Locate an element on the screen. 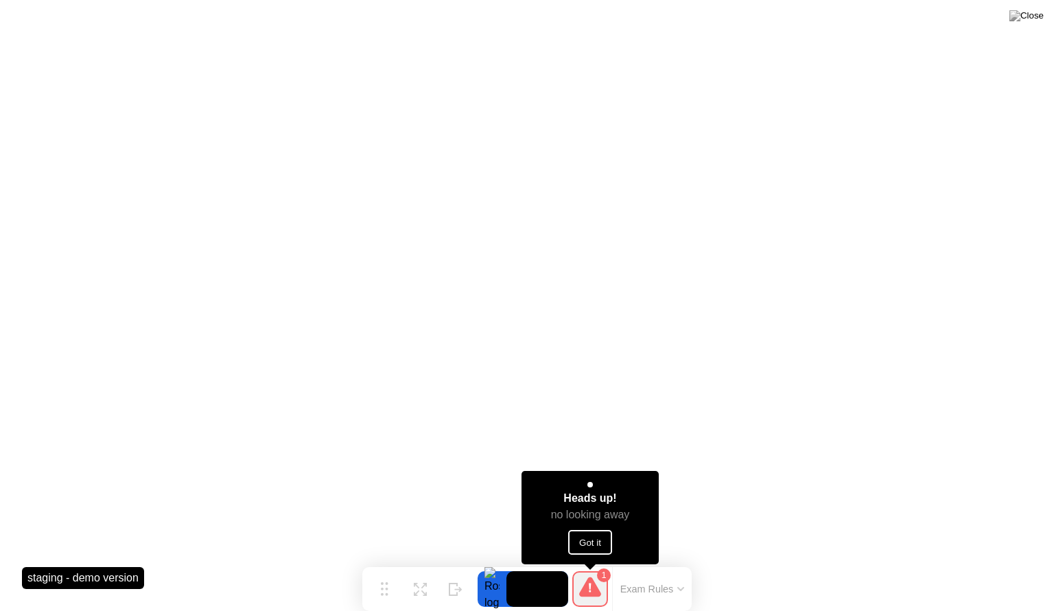 This screenshot has width=1054, height=611. button: Exam Rules is located at coordinates (653, 589).